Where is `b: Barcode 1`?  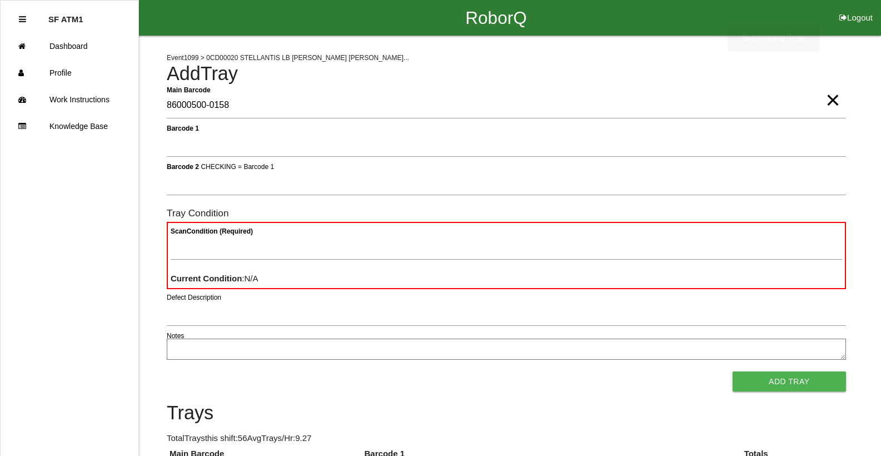 b: Barcode 1 is located at coordinates (183, 128).